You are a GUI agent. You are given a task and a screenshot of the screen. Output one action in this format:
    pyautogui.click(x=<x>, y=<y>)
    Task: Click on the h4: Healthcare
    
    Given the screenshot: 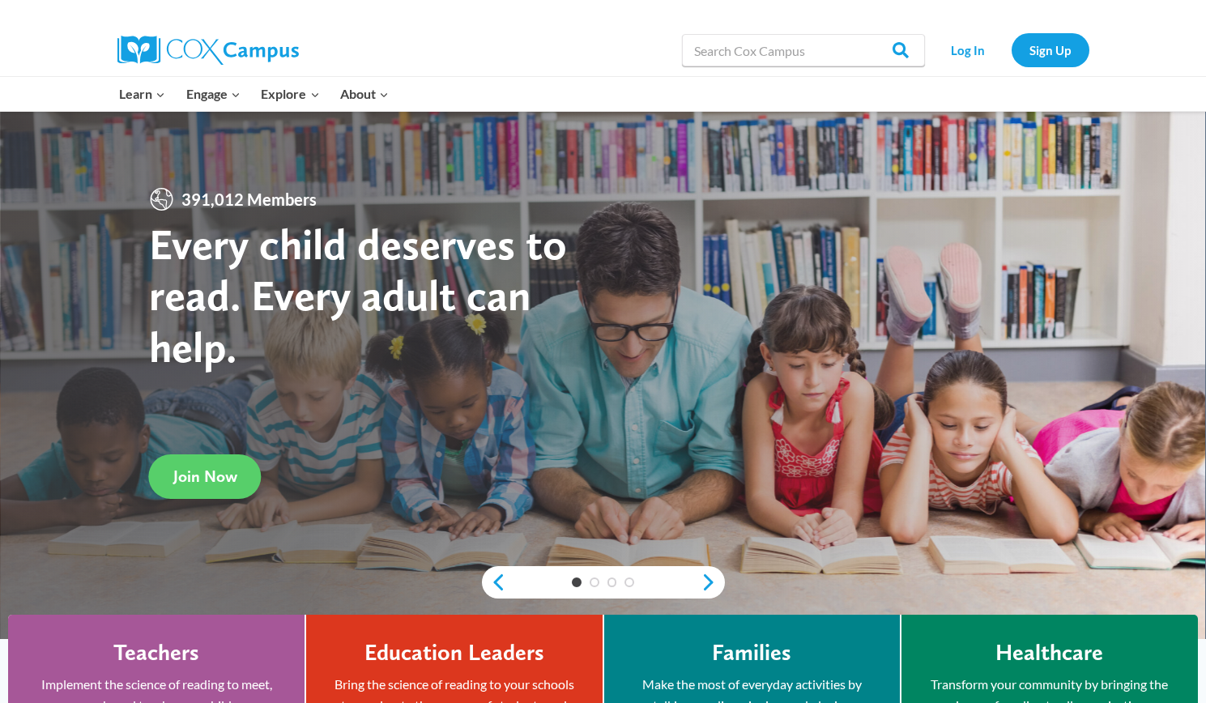 What is the action you would take?
    pyautogui.click(x=1049, y=653)
    